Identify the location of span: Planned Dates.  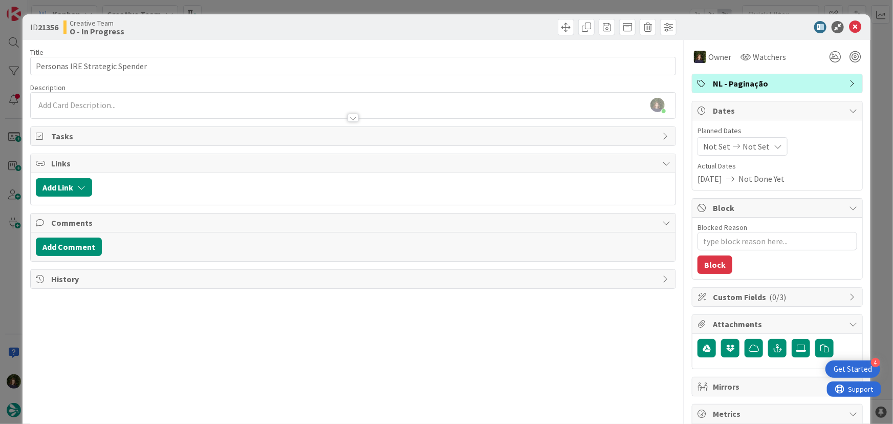
(777, 130).